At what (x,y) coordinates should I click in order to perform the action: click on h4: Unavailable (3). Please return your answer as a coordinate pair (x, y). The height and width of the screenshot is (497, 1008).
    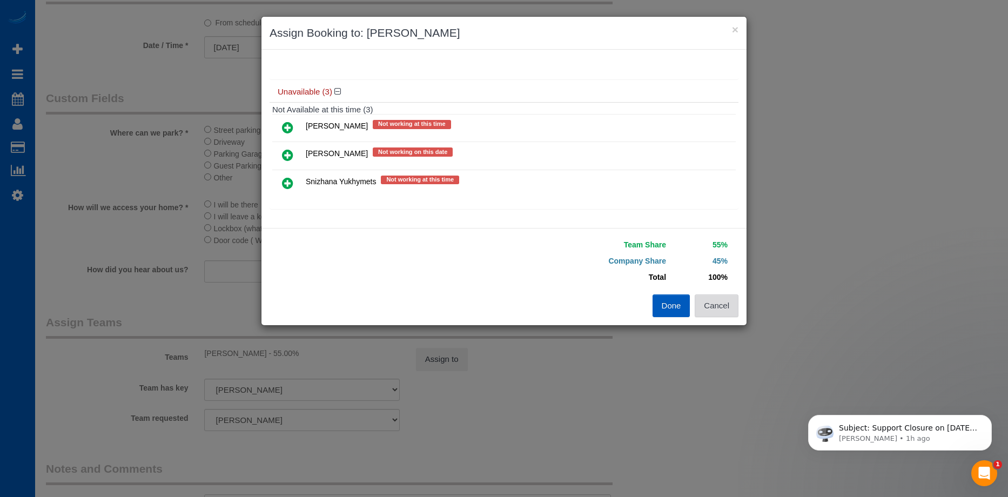
    Looking at the image, I should click on (504, 92).